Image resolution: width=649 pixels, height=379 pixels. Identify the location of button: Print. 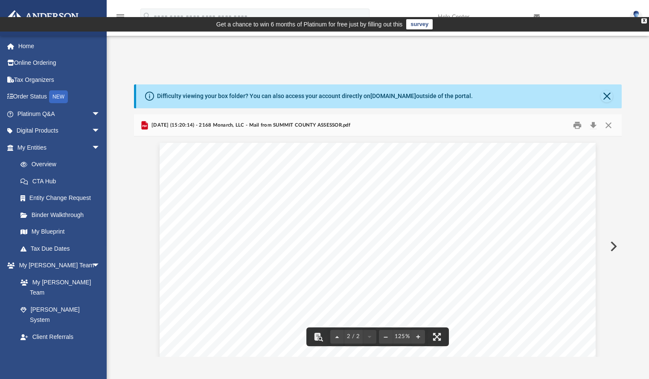
(577, 125).